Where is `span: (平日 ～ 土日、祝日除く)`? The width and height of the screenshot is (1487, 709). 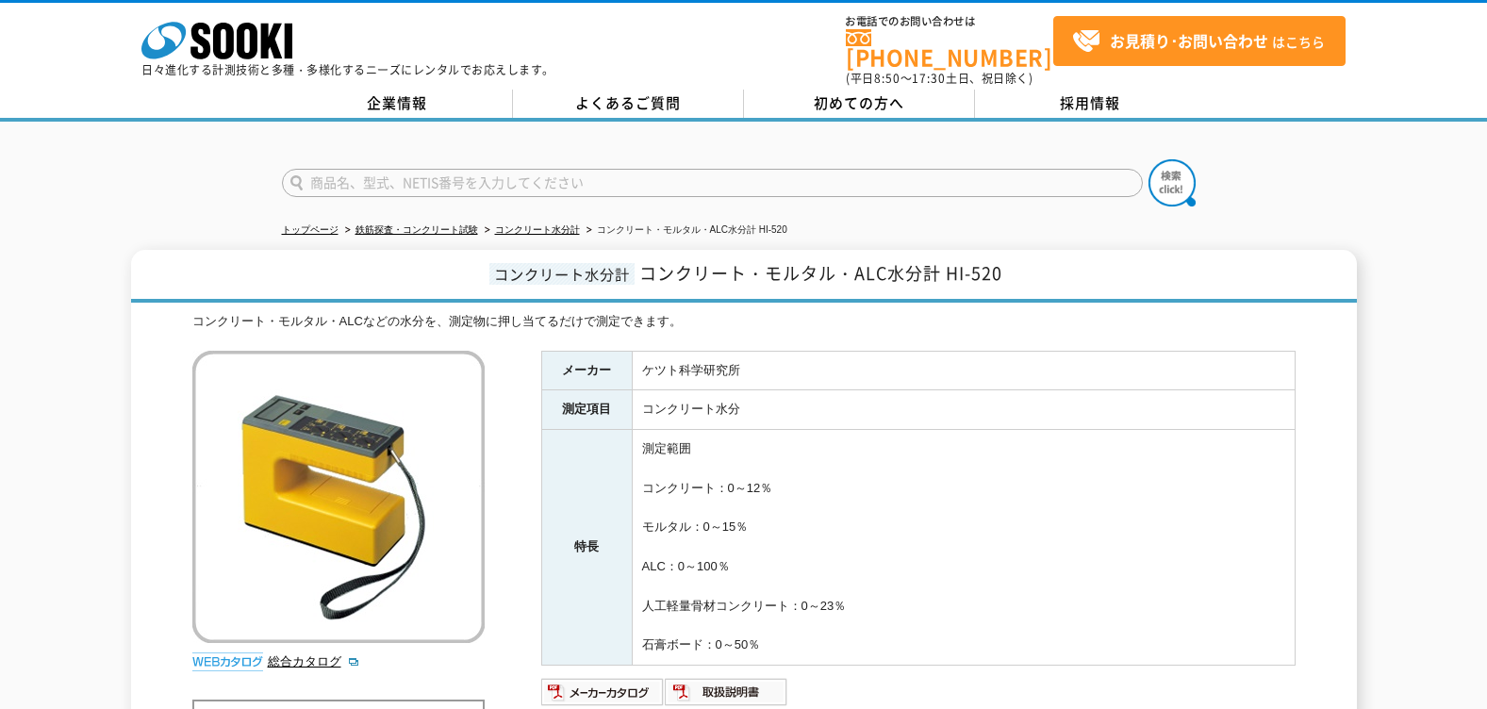 span: (平日 ～ 土日、祝日除く) is located at coordinates (939, 78).